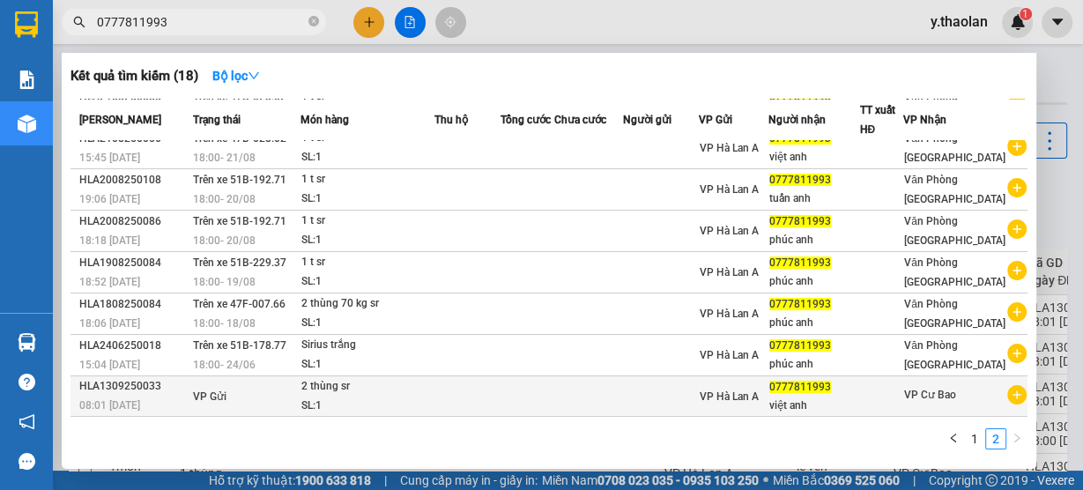  Describe the element at coordinates (224, 323) in the screenshot. I see `span: 18:00 - 18/08` at that location.